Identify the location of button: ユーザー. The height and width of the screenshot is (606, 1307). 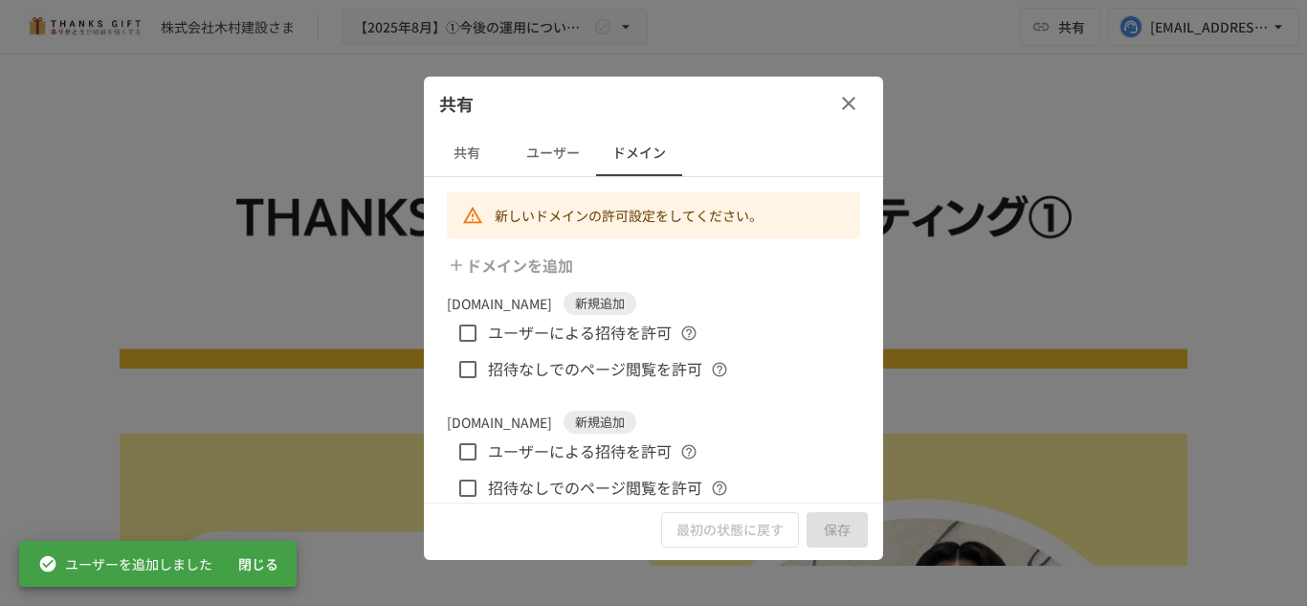
(553, 153).